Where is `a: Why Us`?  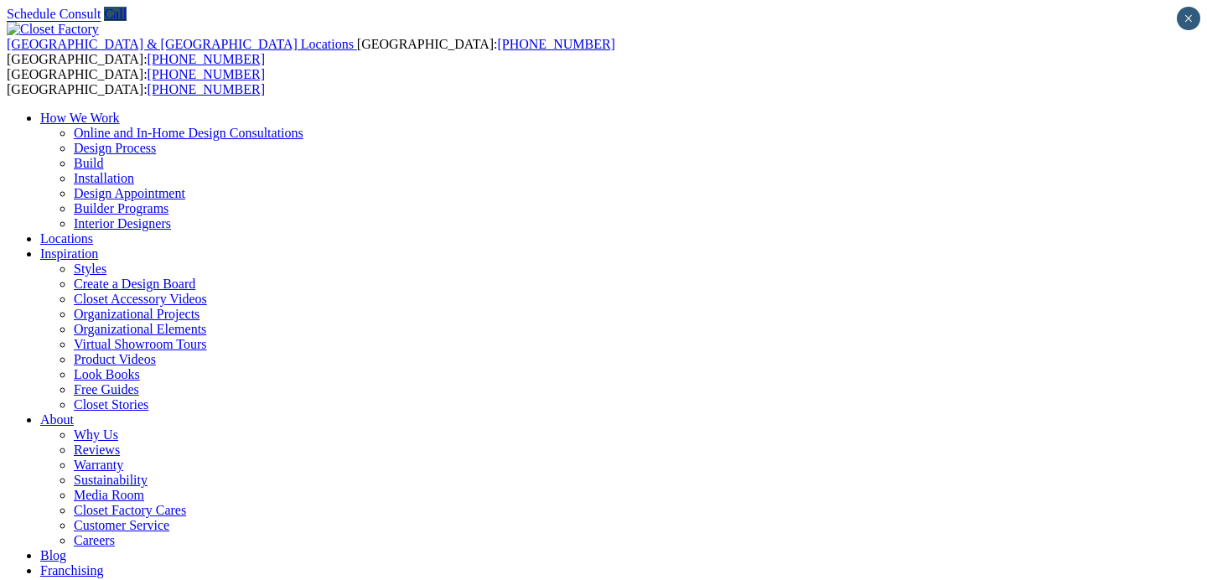 a: Why Us is located at coordinates (96, 434).